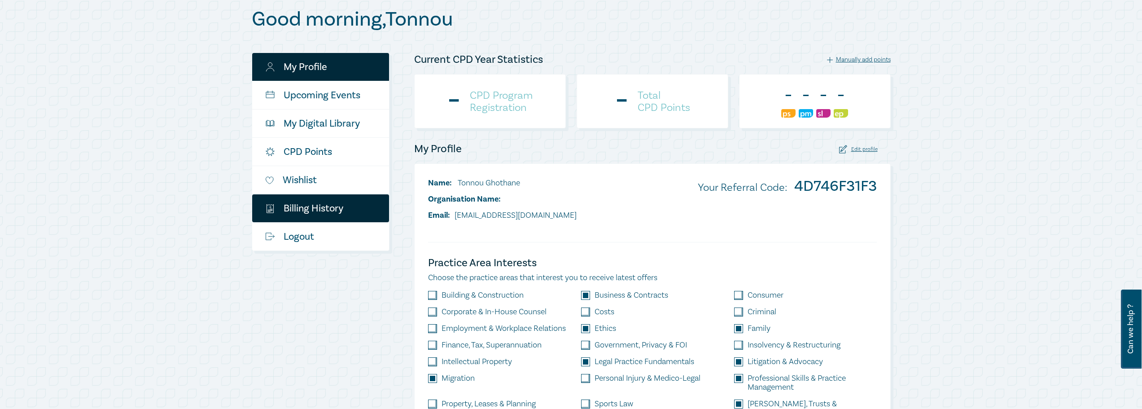  Describe the element at coordinates (859, 60) in the screenshot. I see `div: Manually add points` at that location.